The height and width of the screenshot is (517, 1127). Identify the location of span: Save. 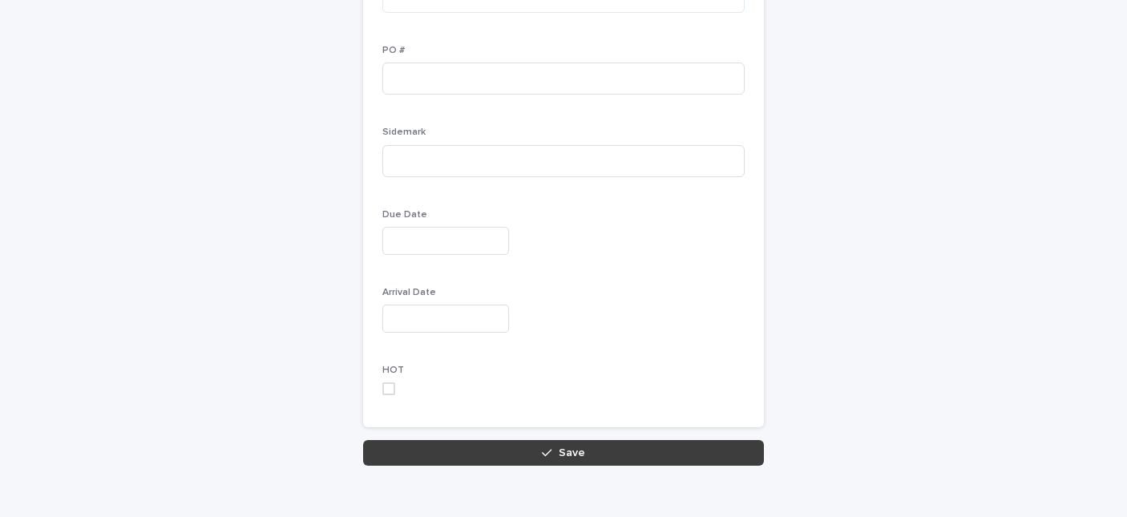
(571, 453).